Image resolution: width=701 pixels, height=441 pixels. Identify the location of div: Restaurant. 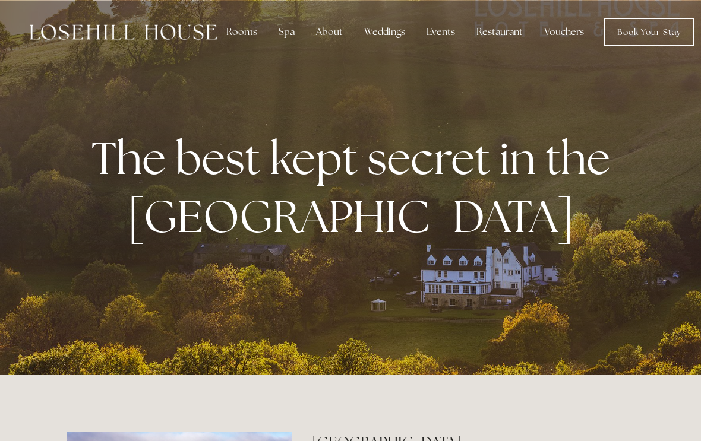
(499, 32).